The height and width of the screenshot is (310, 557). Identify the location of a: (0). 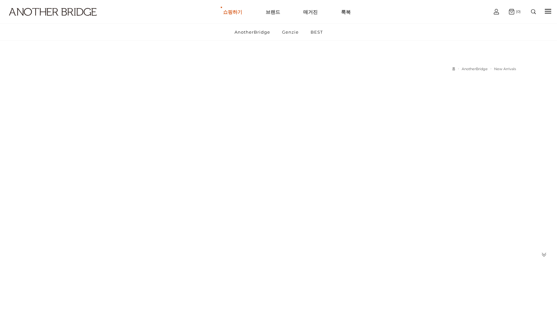
(514, 12).